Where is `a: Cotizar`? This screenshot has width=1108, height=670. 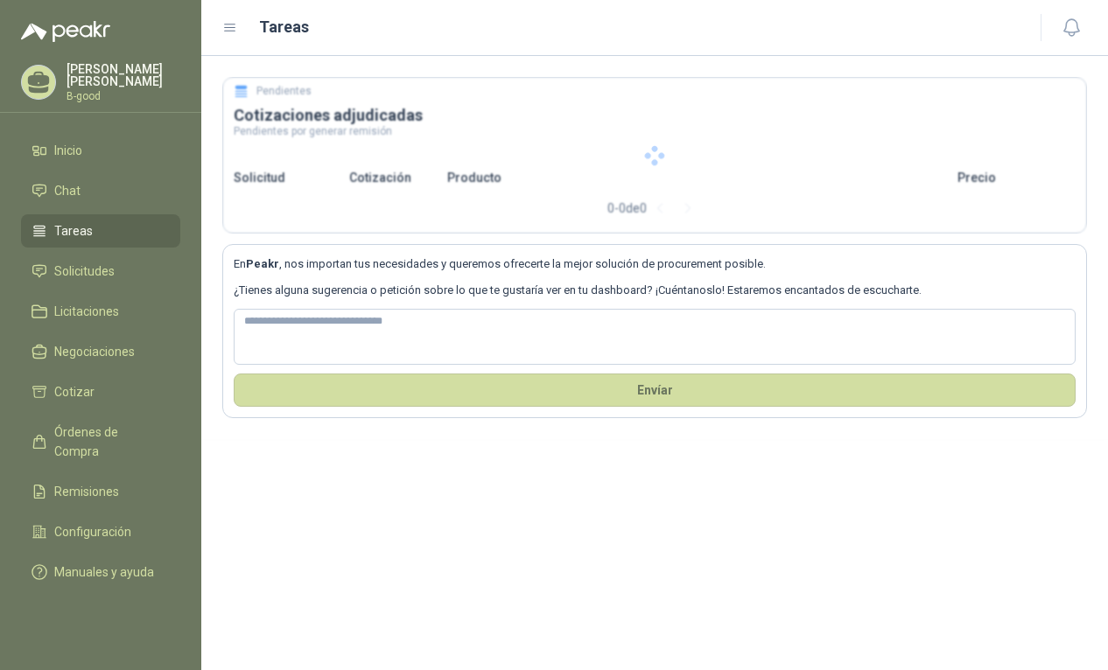 a: Cotizar is located at coordinates (101, 392).